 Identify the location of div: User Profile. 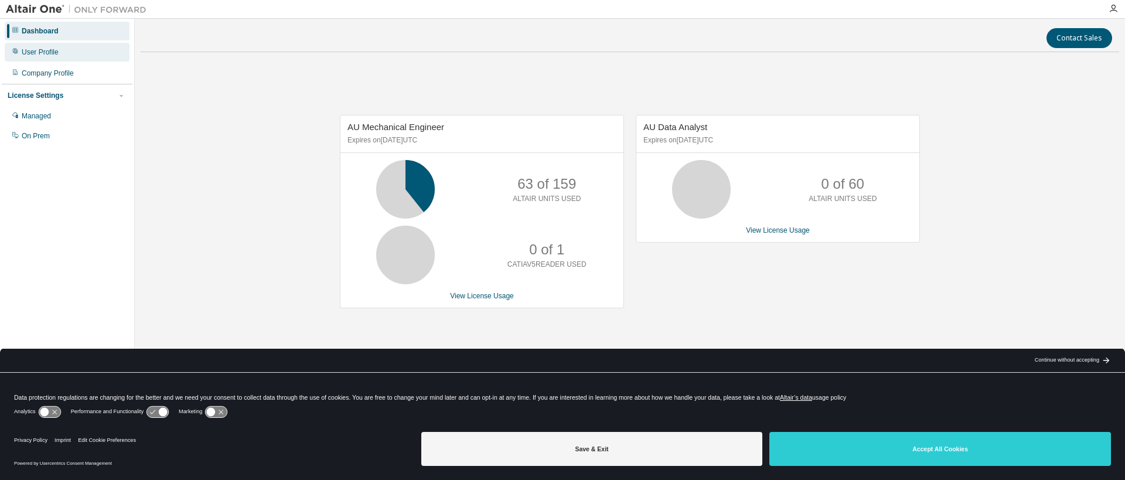
(40, 52).